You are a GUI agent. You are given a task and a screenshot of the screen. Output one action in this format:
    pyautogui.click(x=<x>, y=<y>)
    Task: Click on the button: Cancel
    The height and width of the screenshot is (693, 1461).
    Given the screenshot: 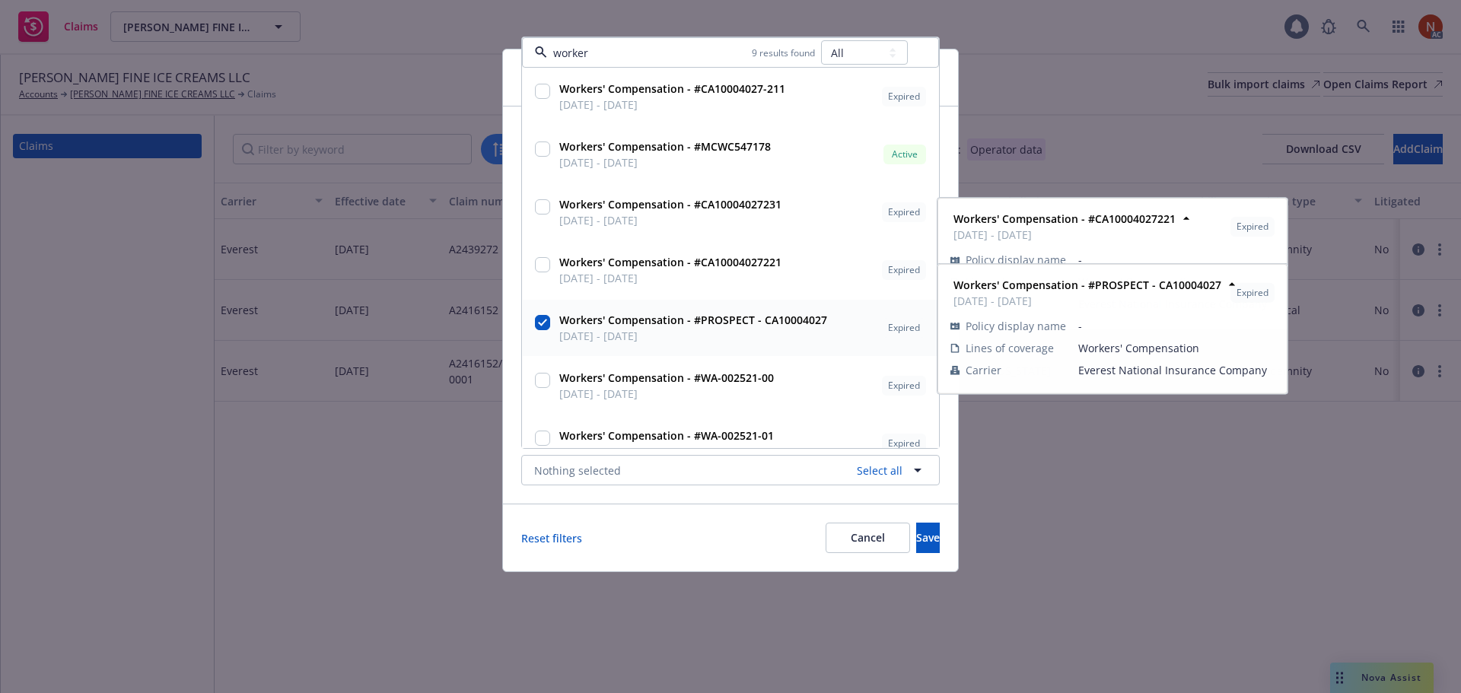 What is the action you would take?
    pyautogui.click(x=868, y=538)
    